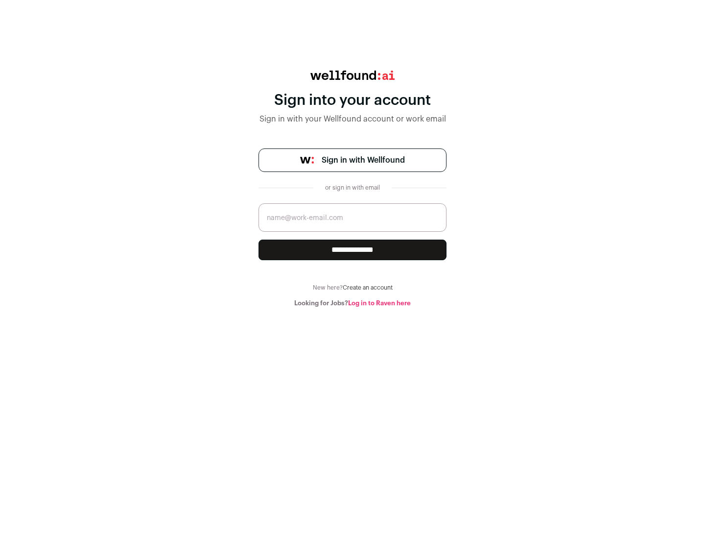 The image size is (705, 539). What do you see at coordinates (353, 75) in the screenshot?
I see `img: wellfound:ai` at bounding box center [353, 75].